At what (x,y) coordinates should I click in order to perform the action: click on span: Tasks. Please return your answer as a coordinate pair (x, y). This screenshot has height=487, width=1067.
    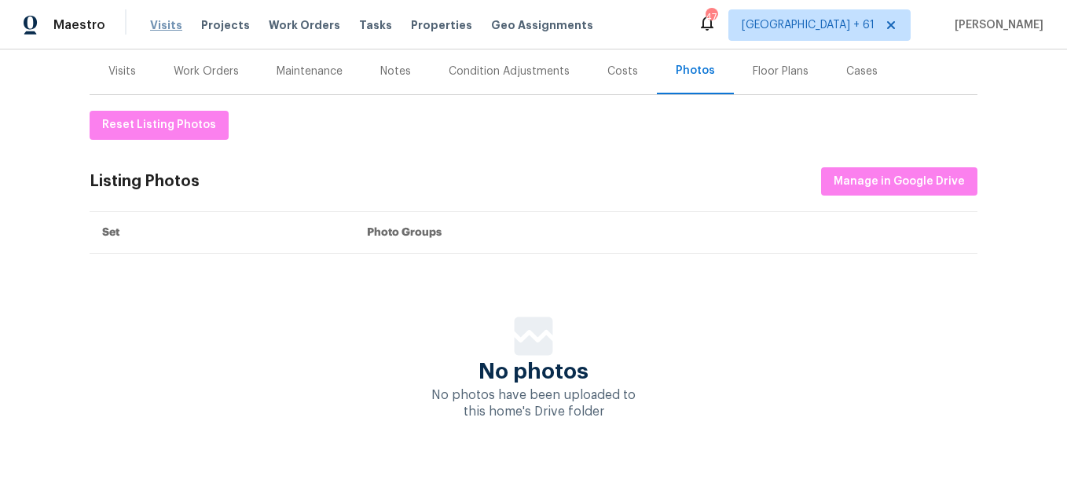
    Looking at the image, I should click on (376, 25).